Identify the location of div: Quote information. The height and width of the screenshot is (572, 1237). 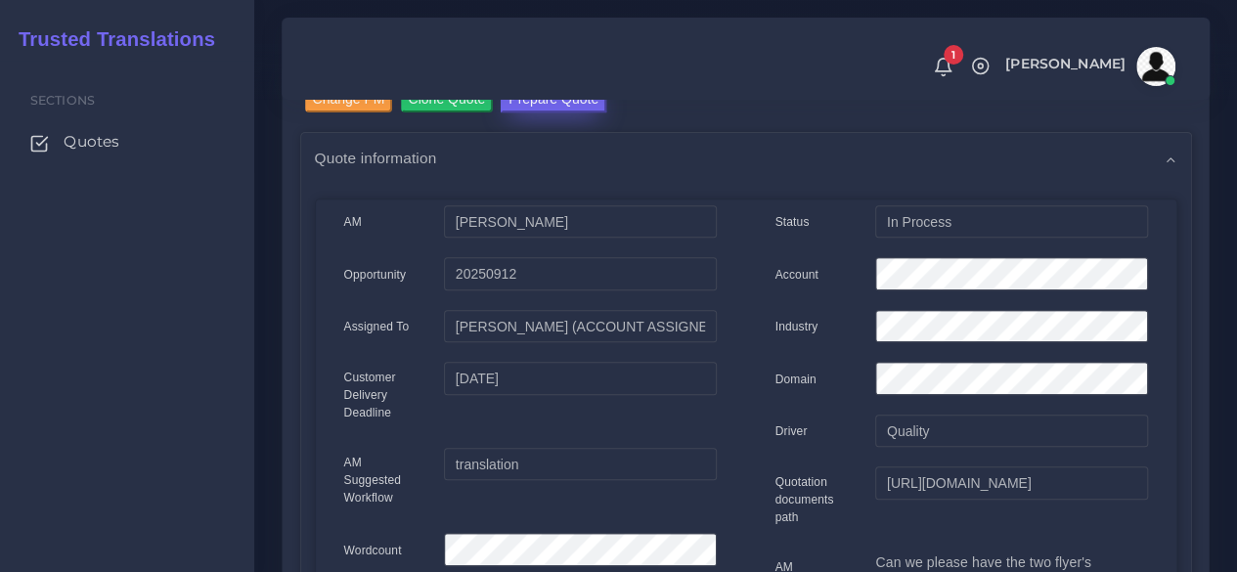
(746, 157).